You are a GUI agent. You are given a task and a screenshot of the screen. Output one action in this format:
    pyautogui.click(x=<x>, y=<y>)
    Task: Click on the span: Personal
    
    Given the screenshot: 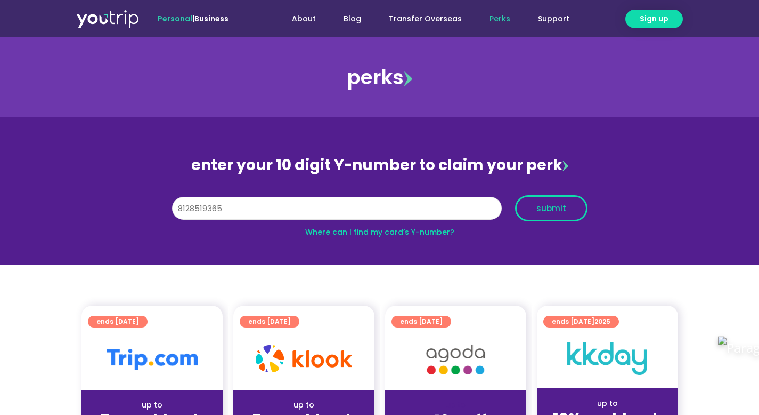 What is the action you would take?
    pyautogui.click(x=175, y=19)
    